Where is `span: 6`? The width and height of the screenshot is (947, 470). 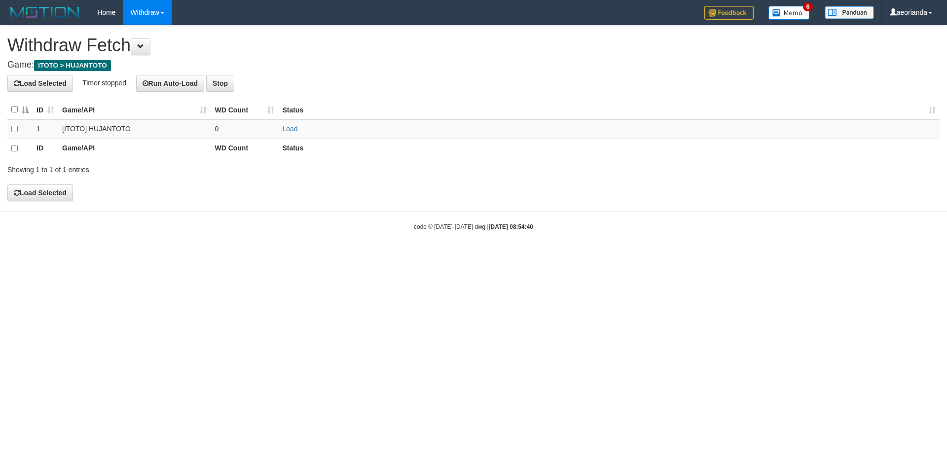
span: 6 is located at coordinates (808, 7).